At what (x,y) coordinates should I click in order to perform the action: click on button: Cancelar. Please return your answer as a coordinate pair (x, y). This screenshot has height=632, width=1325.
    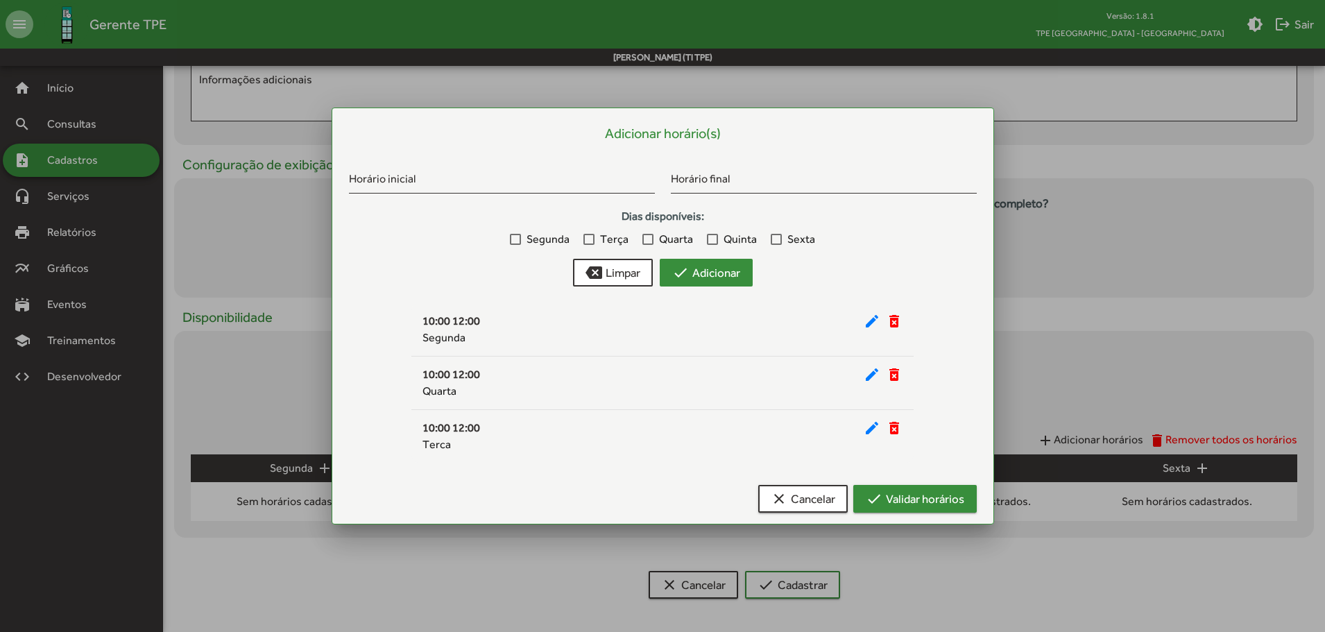
    Looking at the image, I should click on (802, 499).